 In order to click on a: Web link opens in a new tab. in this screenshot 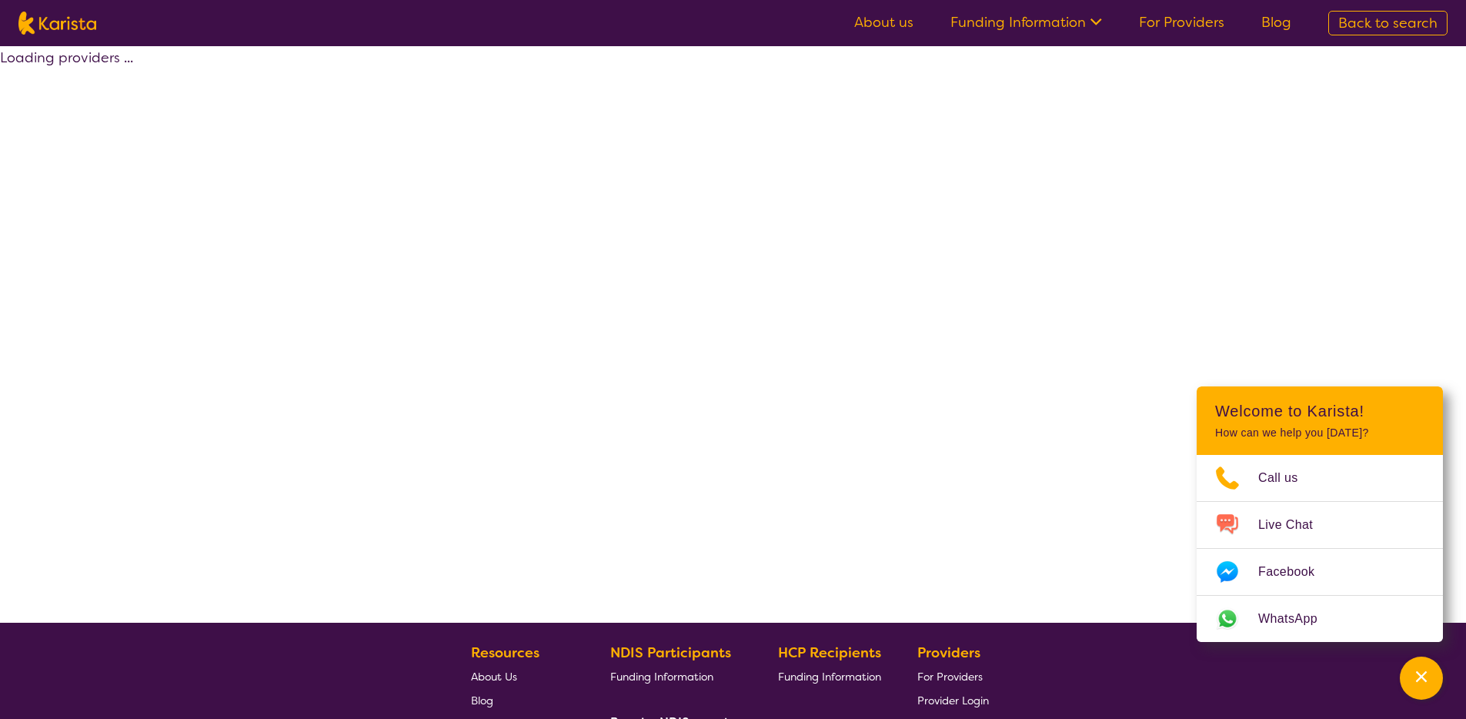, I will do `click(1320, 619)`.